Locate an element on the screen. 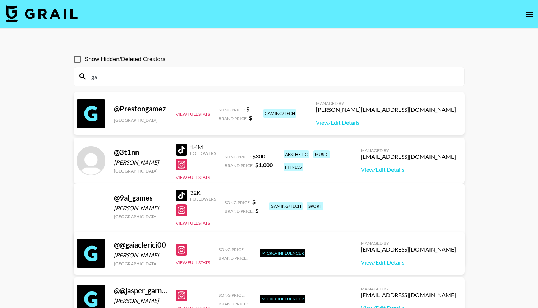 Image resolution: width=538 pixels, height=308 pixels. span: Show Hidden/Deleted Creators is located at coordinates (125, 59).